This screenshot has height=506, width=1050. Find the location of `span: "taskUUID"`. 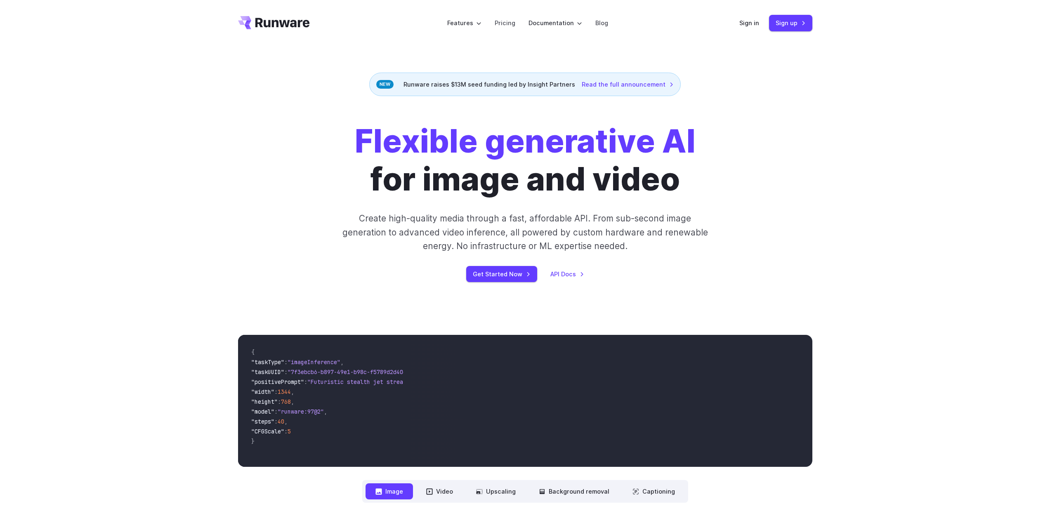

span: "taskUUID" is located at coordinates (268, 372).